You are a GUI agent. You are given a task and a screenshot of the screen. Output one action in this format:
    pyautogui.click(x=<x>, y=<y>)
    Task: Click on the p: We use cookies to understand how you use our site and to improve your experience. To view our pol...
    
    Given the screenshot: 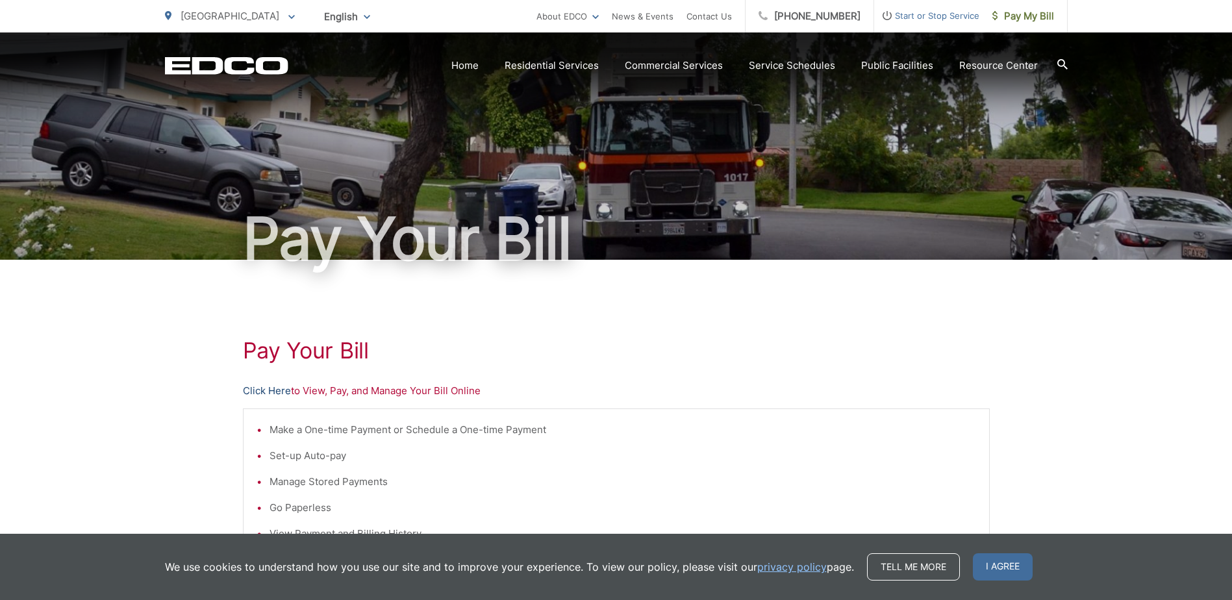 What is the action you would take?
    pyautogui.click(x=509, y=567)
    